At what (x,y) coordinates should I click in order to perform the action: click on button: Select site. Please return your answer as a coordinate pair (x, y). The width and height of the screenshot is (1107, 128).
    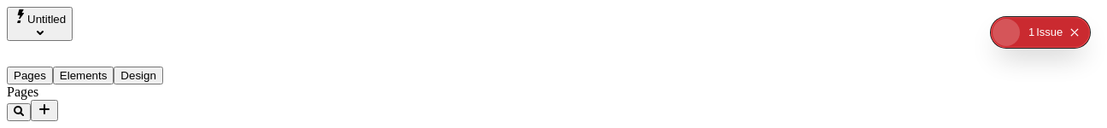
    Looking at the image, I should click on (39, 24).